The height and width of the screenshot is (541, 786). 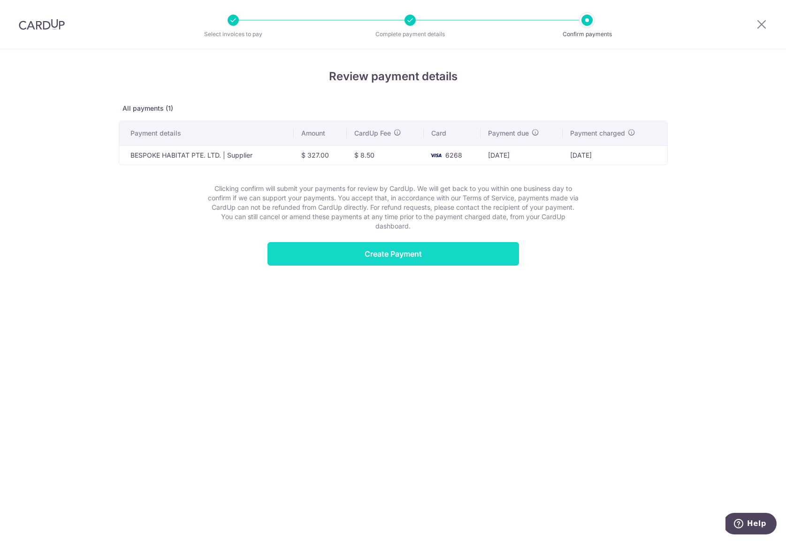 I want to click on h4: Review payment details, so click(x=393, y=77).